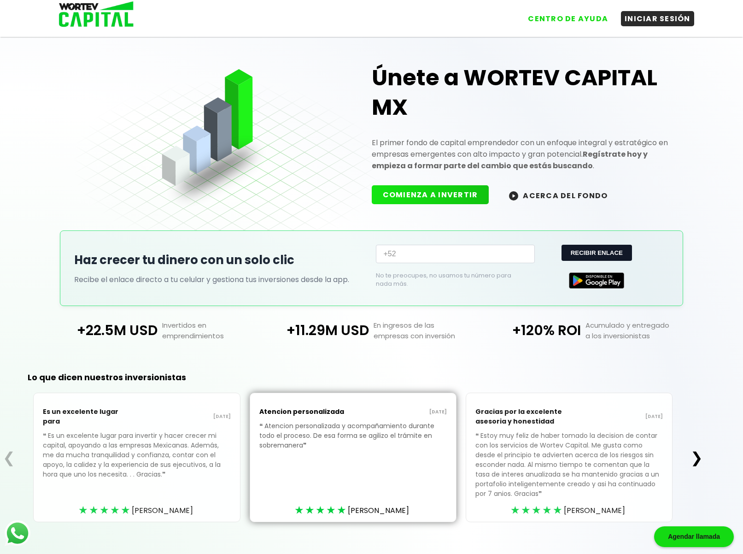  What do you see at coordinates (18, 533) in the screenshot?
I see `img: logos_whatsapp-icon.242b2217.svg` at bounding box center [18, 533].